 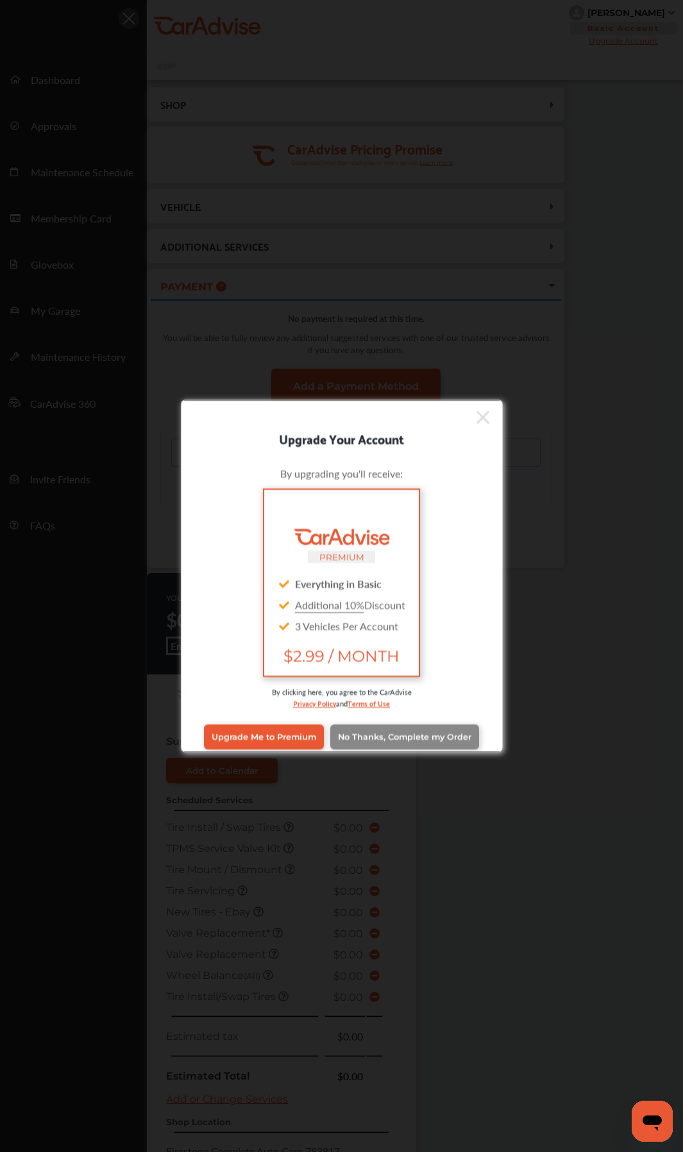 I want to click on div: Upgrade Your Account, so click(x=342, y=438).